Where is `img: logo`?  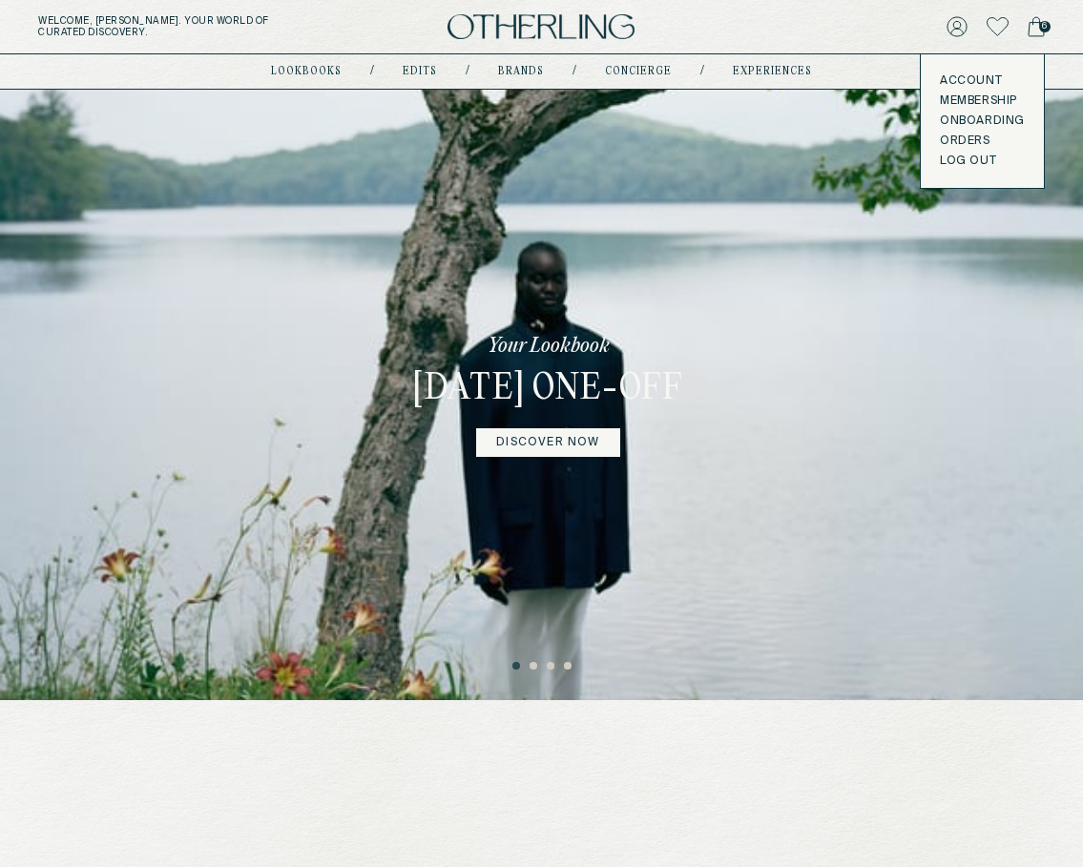
img: logo is located at coordinates (541, 27).